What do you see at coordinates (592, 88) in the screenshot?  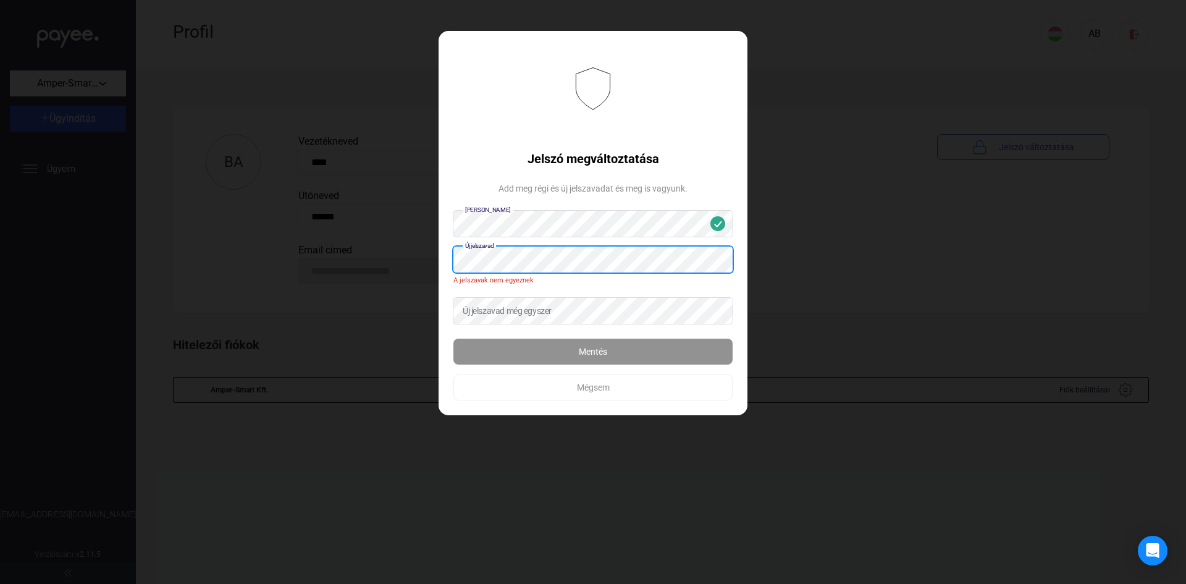 I see `img: shield.svg` at bounding box center [592, 88].